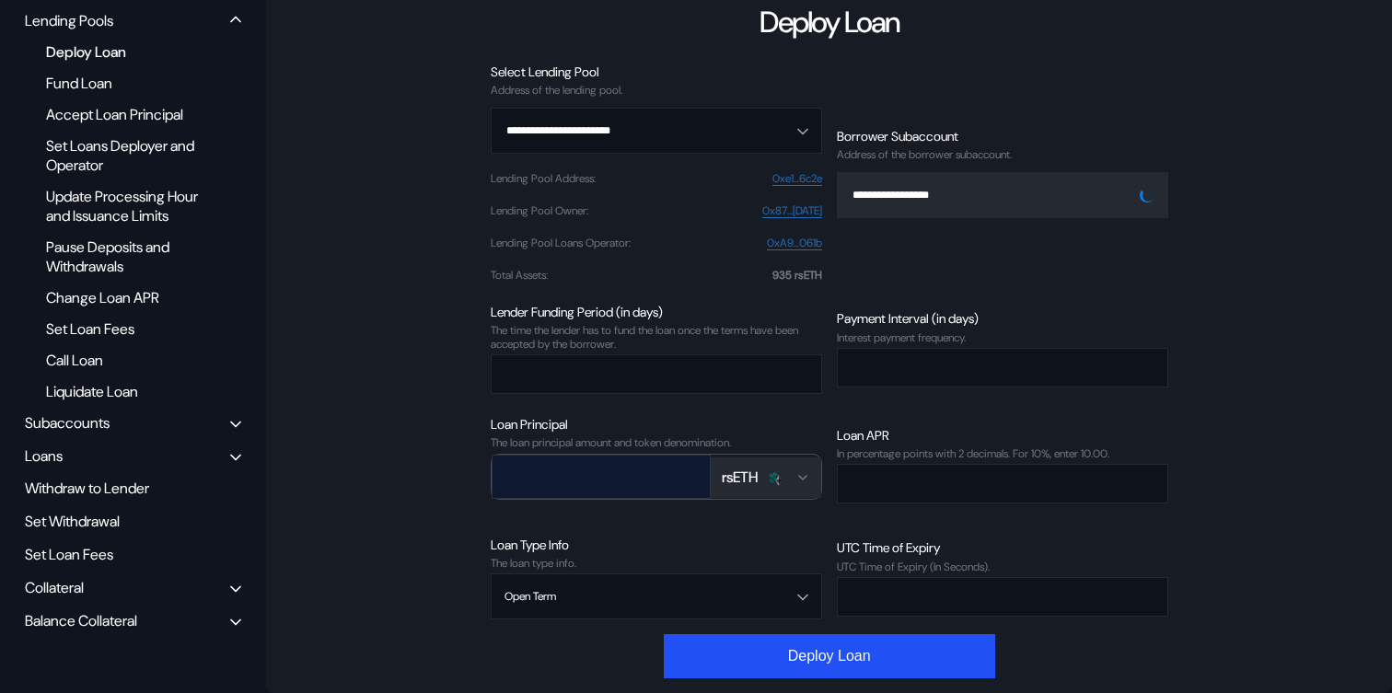  What do you see at coordinates (773, 478) in the screenshot?
I see `img: kelprseth_32.png` at bounding box center [773, 478].